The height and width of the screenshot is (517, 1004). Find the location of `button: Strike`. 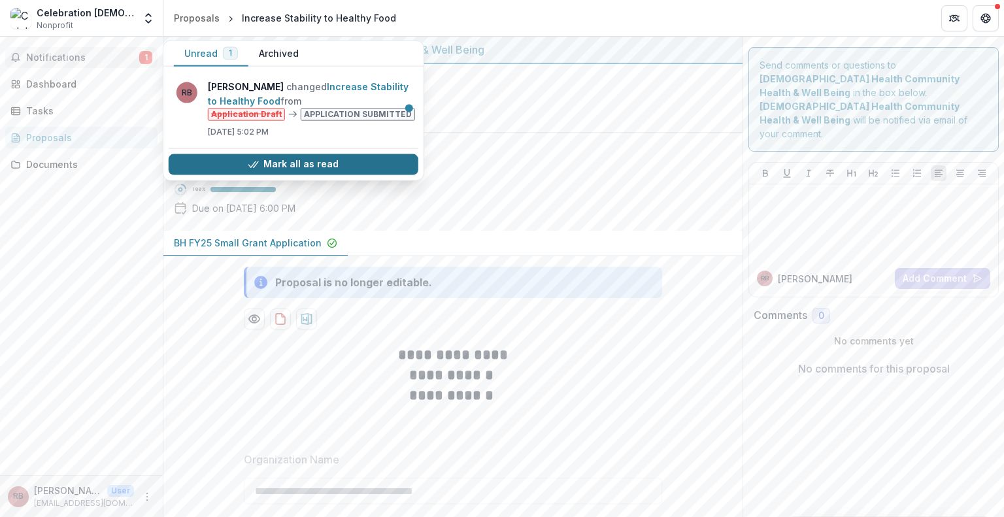

button: Strike is located at coordinates (830, 173).